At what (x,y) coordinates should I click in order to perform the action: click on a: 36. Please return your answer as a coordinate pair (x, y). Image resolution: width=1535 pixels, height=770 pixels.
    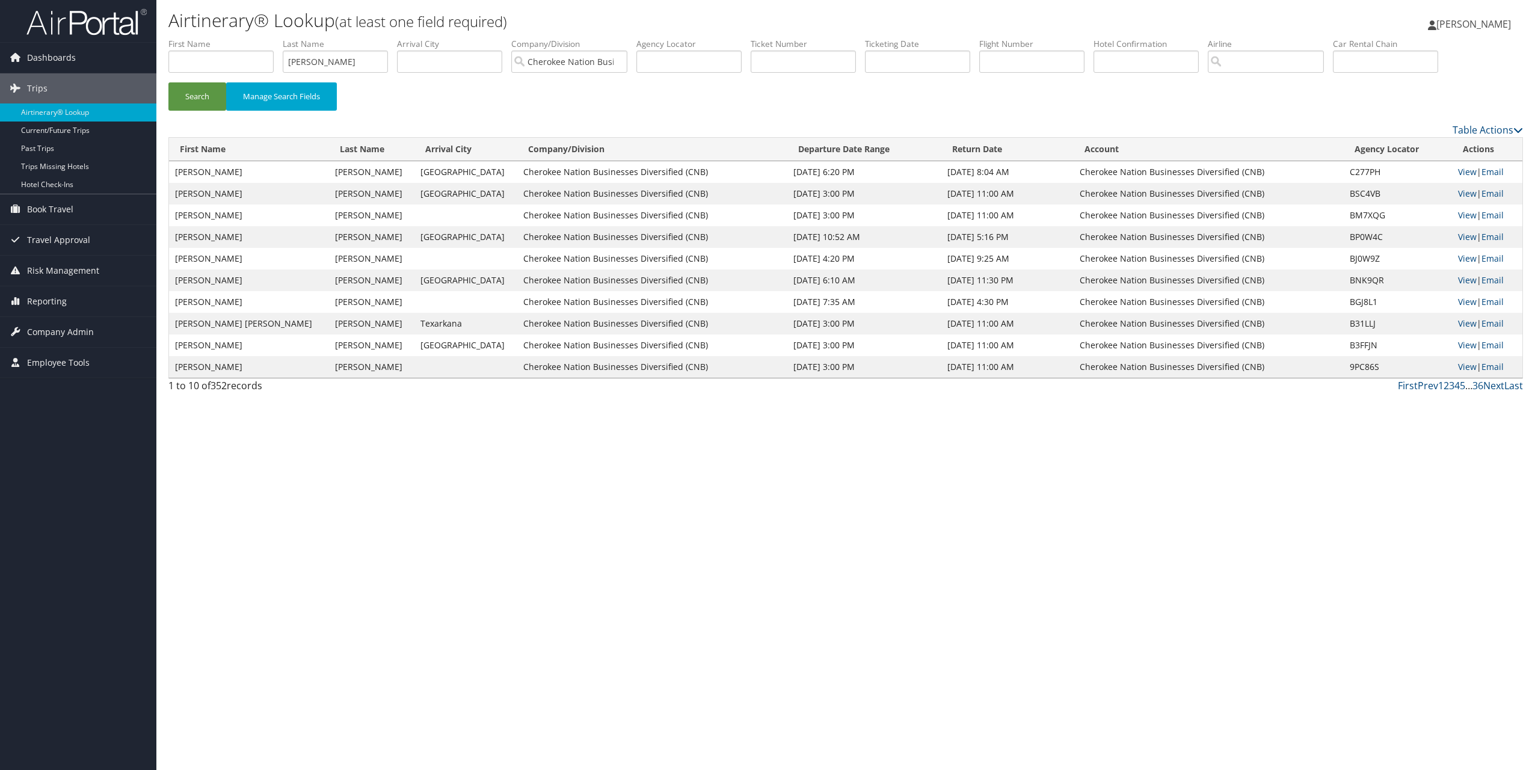
    Looking at the image, I should click on (1478, 386).